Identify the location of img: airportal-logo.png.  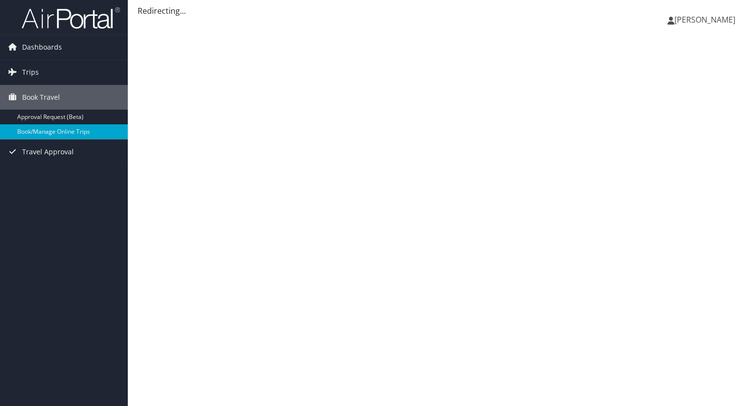
(71, 18).